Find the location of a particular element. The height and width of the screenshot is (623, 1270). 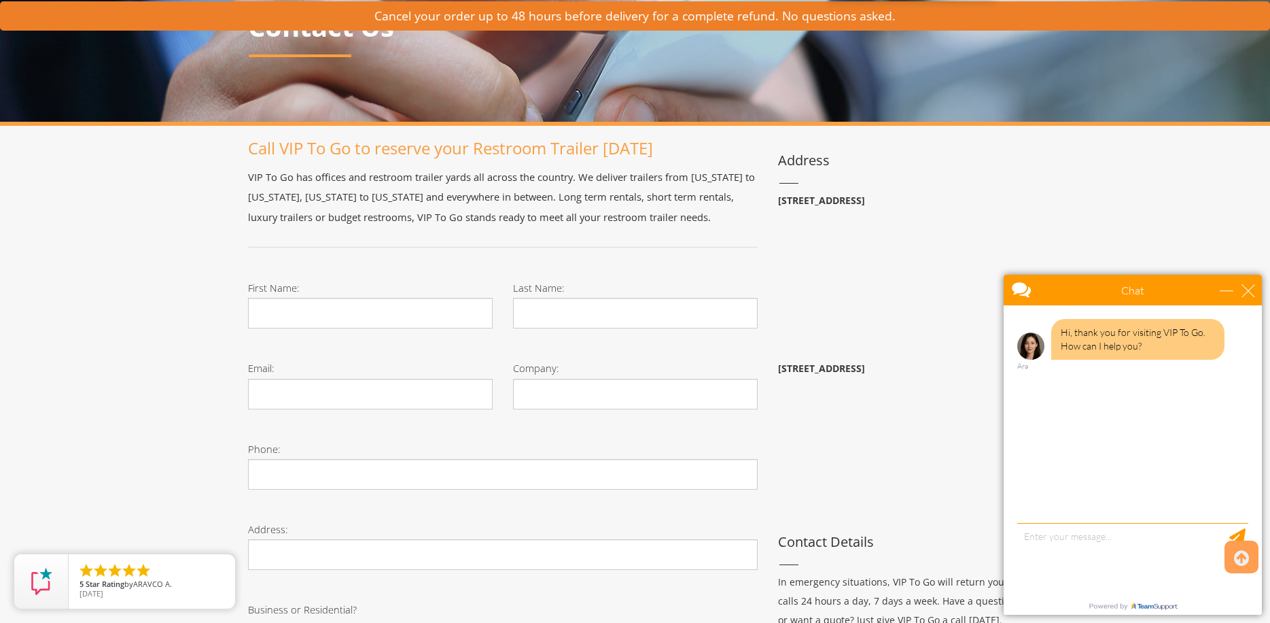

span: Star Rating is located at coordinates (105, 583).